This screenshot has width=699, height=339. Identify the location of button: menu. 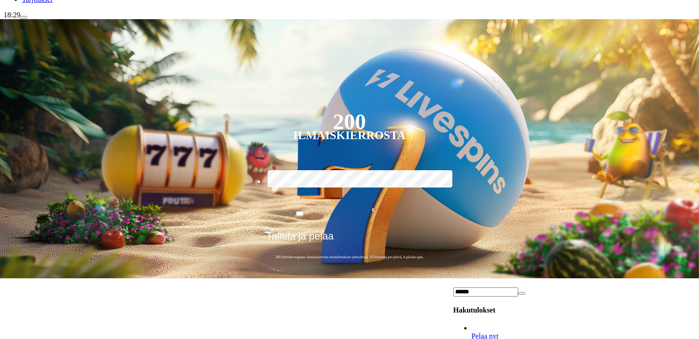
(24, 17).